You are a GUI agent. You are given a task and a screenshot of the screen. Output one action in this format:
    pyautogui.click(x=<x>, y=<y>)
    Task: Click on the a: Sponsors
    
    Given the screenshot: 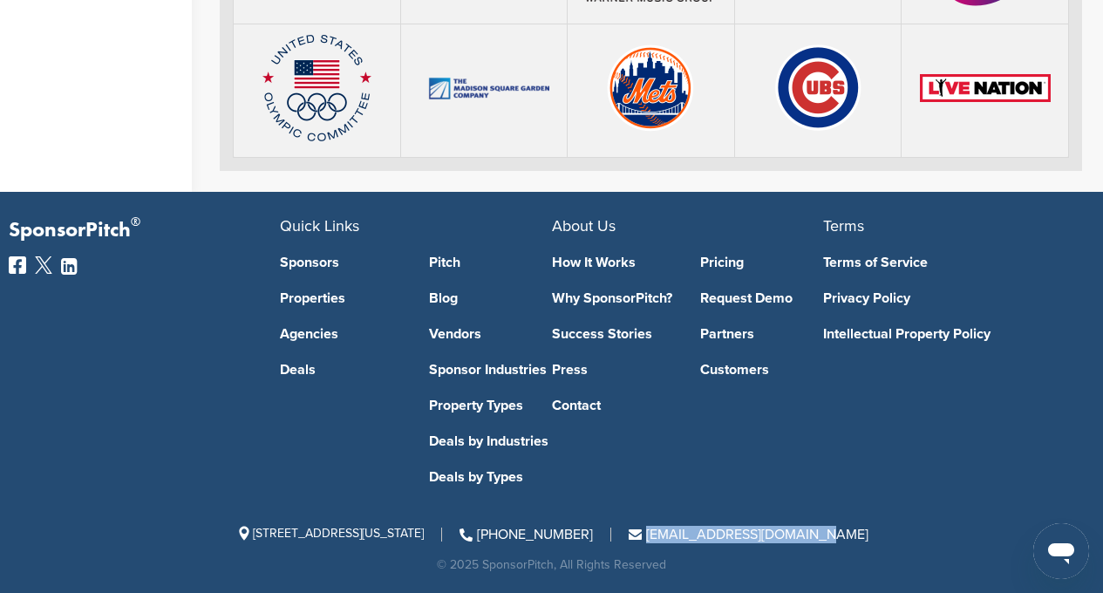 What is the action you would take?
    pyautogui.click(x=341, y=263)
    